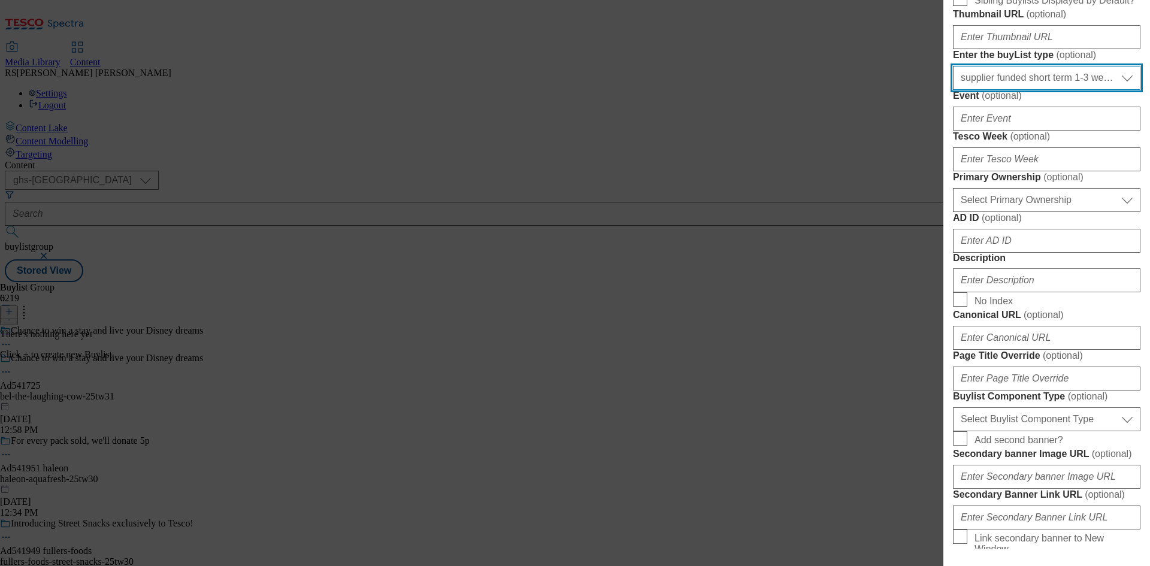 The height and width of the screenshot is (566, 1150). What do you see at coordinates (1046, 517) in the screenshot?
I see `input: Enter Secondary Banner Link URL` at bounding box center [1046, 517].